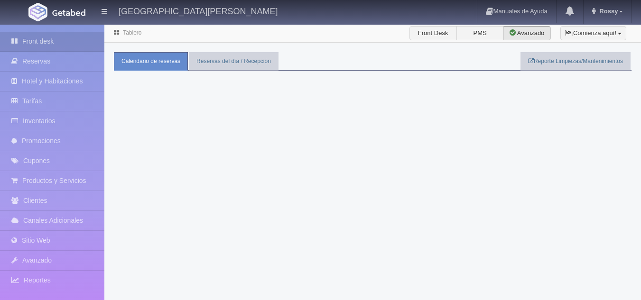 The width and height of the screenshot is (641, 300). What do you see at coordinates (234, 61) in the screenshot?
I see `a: Reservas del día / Recepción` at bounding box center [234, 61].